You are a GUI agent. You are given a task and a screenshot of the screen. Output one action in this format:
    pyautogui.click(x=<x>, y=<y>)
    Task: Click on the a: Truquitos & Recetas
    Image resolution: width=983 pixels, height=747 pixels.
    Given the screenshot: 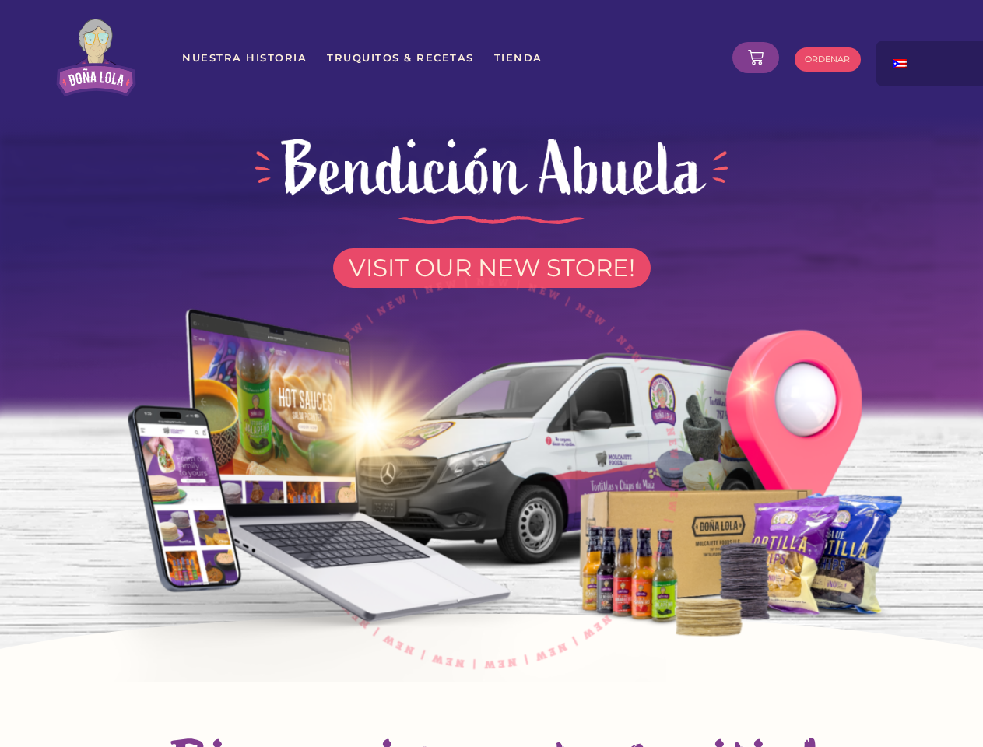 What is the action you would take?
    pyautogui.click(x=400, y=58)
    